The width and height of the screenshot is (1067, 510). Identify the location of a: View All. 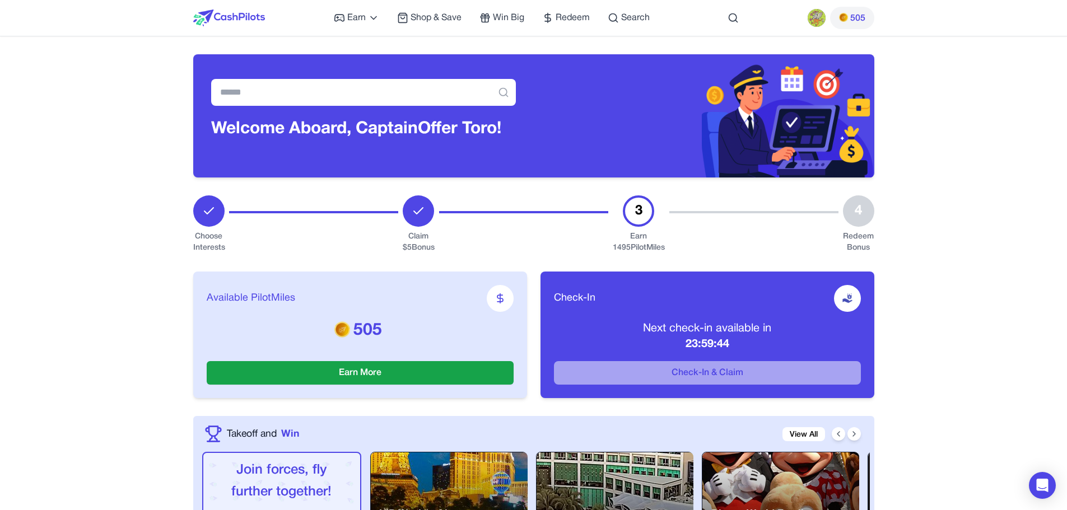
(803, 434).